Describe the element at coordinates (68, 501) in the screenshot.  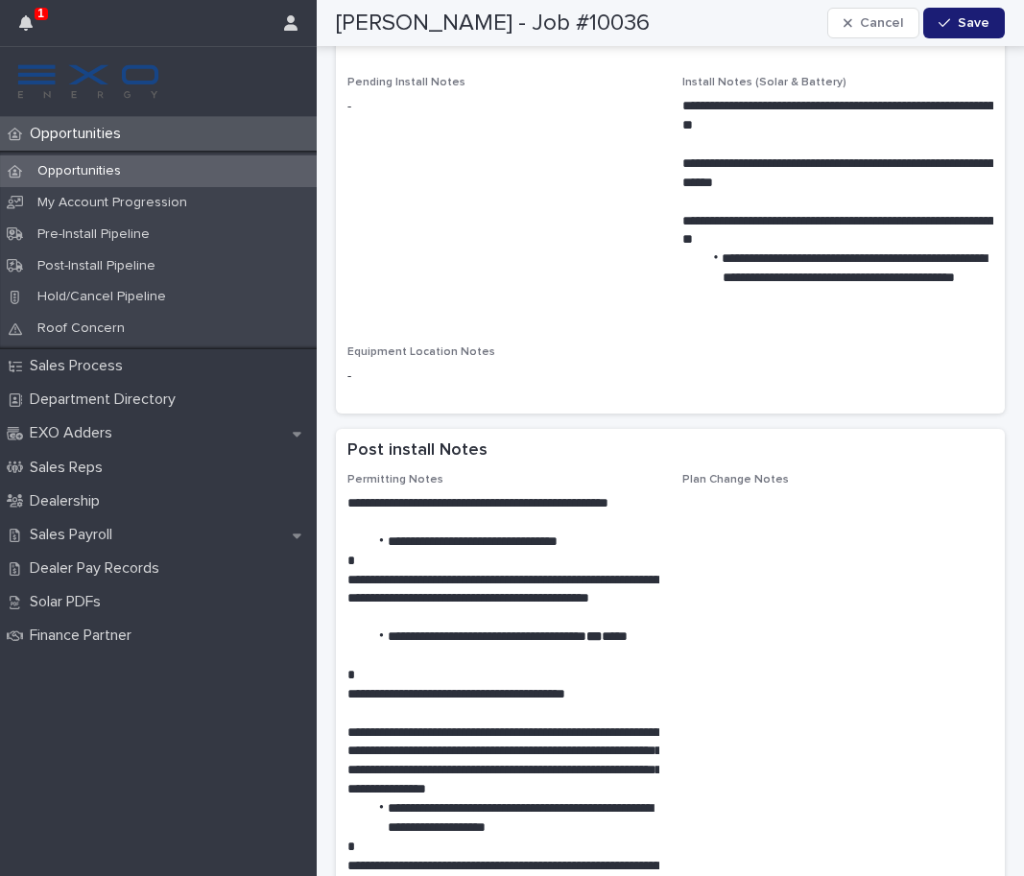
I see `p: Dealership` at that location.